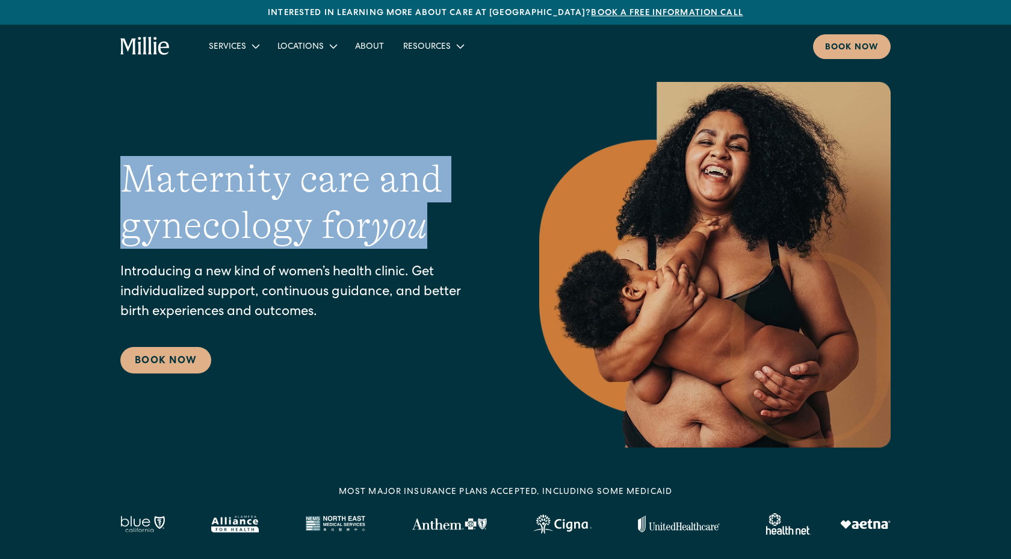 The image size is (1011, 559). Describe the element at coordinates (306, 202) in the screenshot. I see `h1: Maternity care and gynecology for` at that location.